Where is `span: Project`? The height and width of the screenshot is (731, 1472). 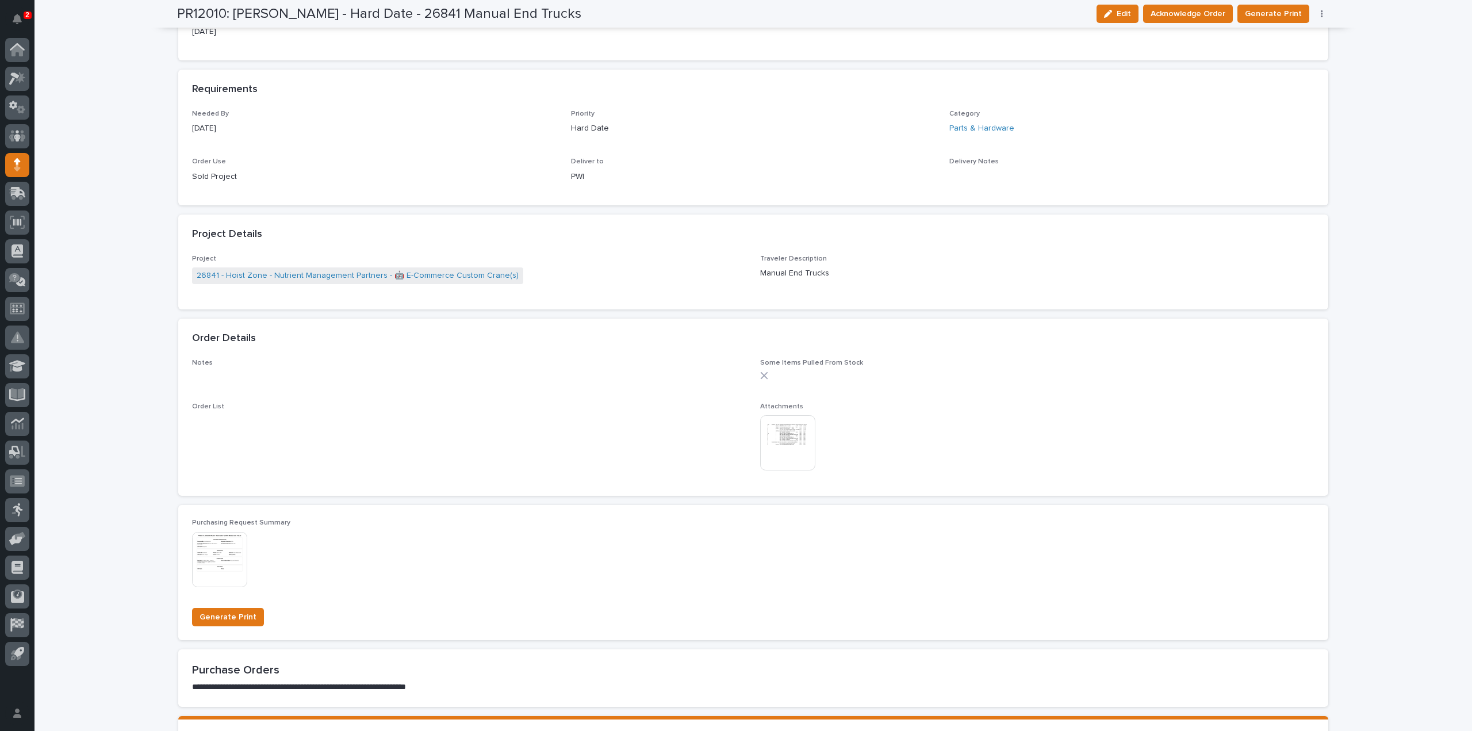 span: Project is located at coordinates (204, 259).